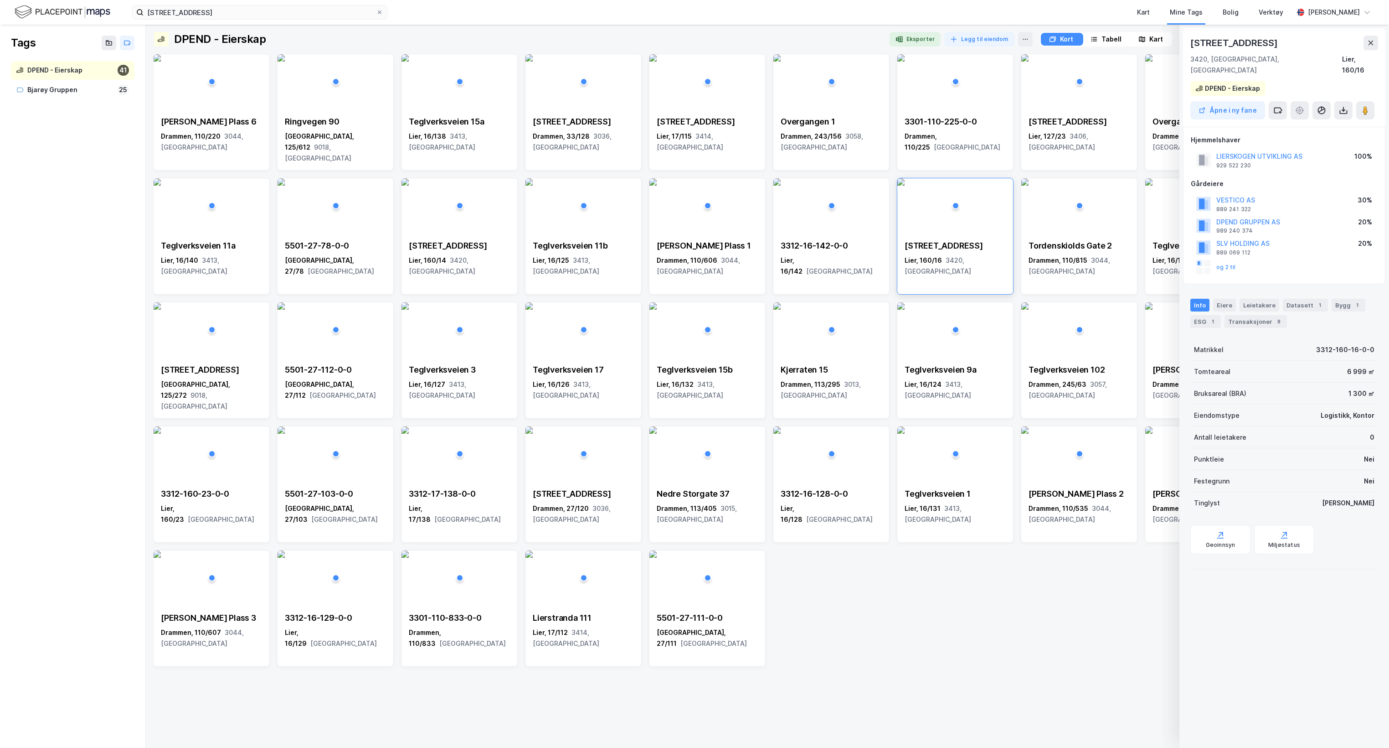 Image resolution: width=1389 pixels, height=748 pixels. I want to click on div: Teglverksveien 11b, so click(583, 246).